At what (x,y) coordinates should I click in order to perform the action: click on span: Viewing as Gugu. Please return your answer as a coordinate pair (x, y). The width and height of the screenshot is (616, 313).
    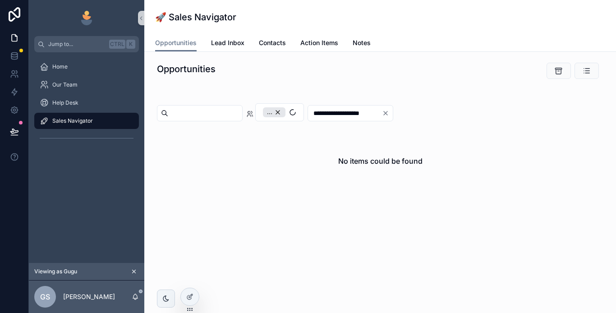
    Looking at the image, I should click on (55, 271).